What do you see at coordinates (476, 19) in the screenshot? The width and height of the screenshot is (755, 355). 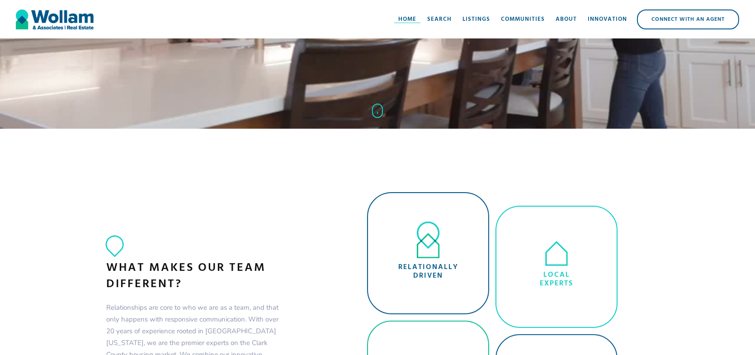 I see `div: Listings` at bounding box center [476, 19].